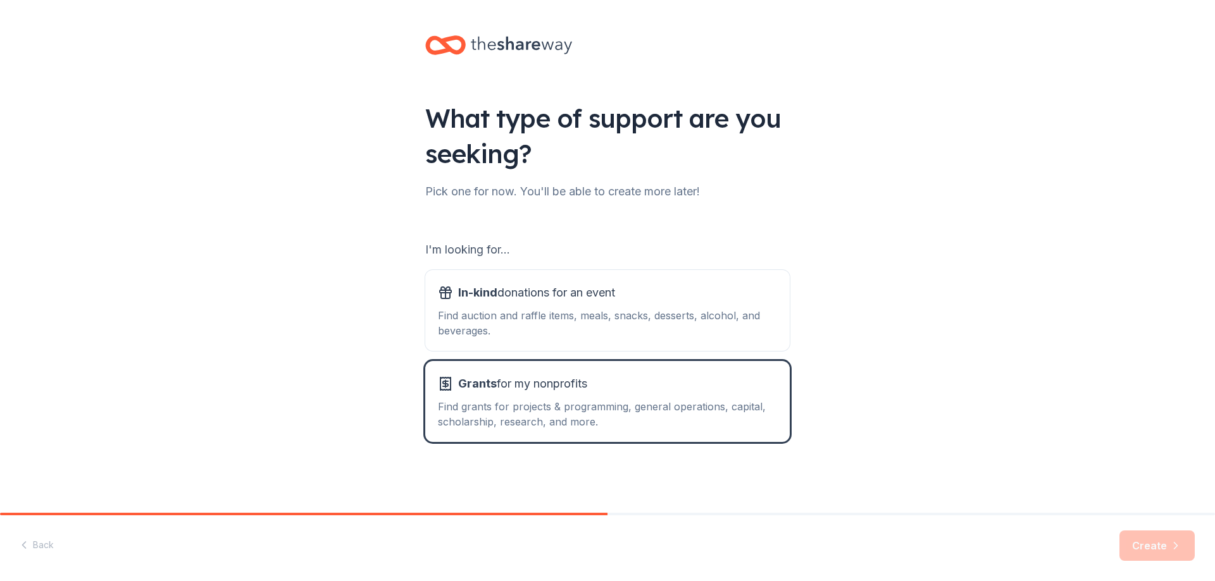 The height and width of the screenshot is (581, 1215). Describe the element at coordinates (607, 311) in the screenshot. I see `button: In-kinddonations for an eventFind auction and raffle items, meals, snacks, desserts, alcohol, and...` at that location.